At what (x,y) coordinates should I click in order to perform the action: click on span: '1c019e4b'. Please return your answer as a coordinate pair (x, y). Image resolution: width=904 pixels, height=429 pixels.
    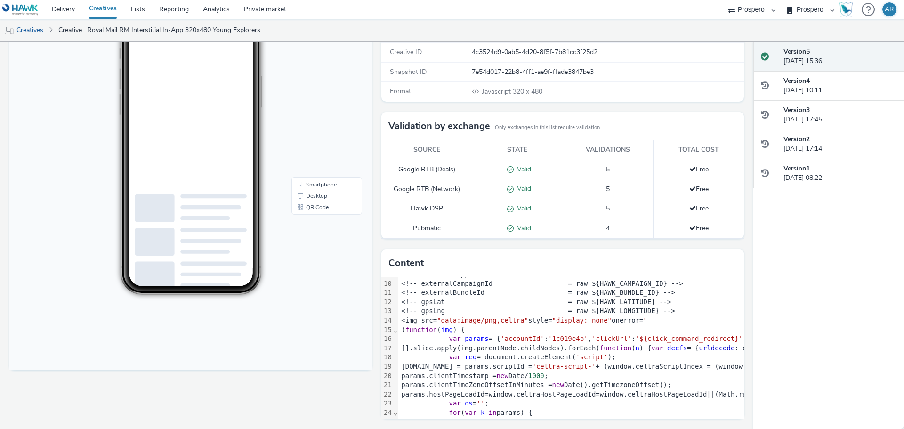
    Looking at the image, I should click on (568, 339).